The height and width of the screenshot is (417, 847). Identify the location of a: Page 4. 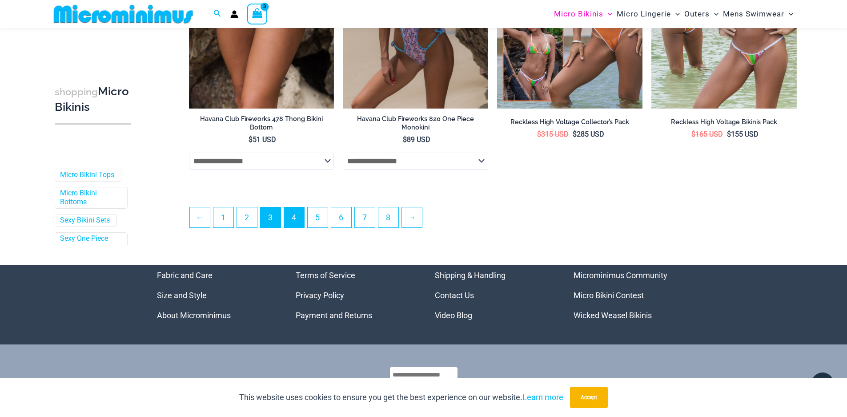
(294, 217).